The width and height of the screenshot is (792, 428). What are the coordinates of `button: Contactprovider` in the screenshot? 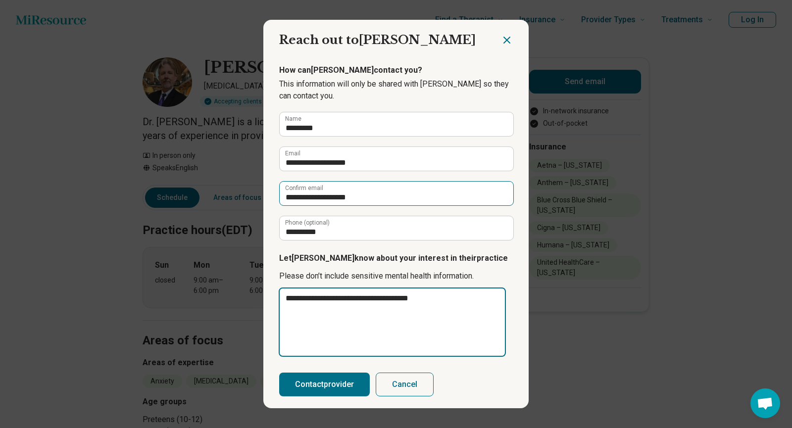 It's located at (324, 385).